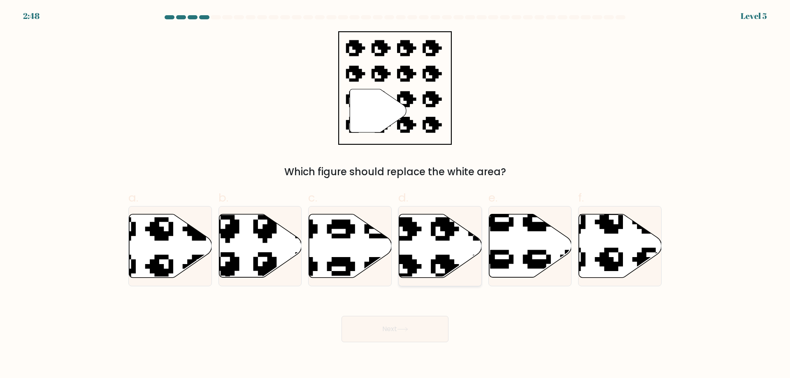  Describe the element at coordinates (753, 16) in the screenshot. I see `div: Level 5` at that location.